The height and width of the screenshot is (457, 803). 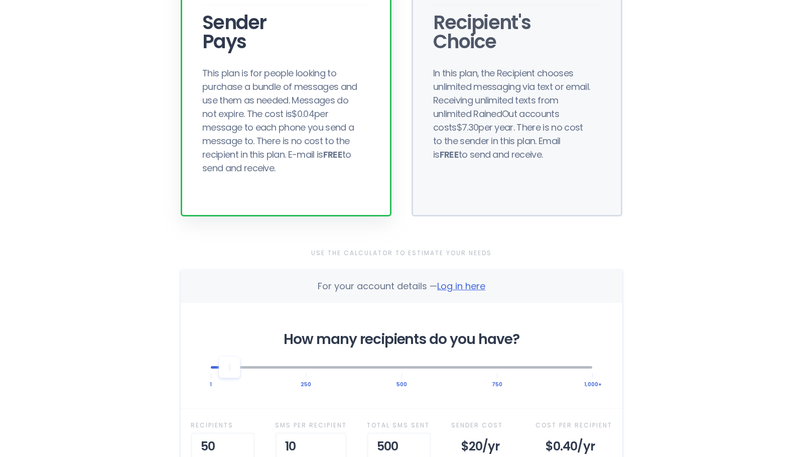 I want to click on div: For your account details —, so click(x=402, y=286).